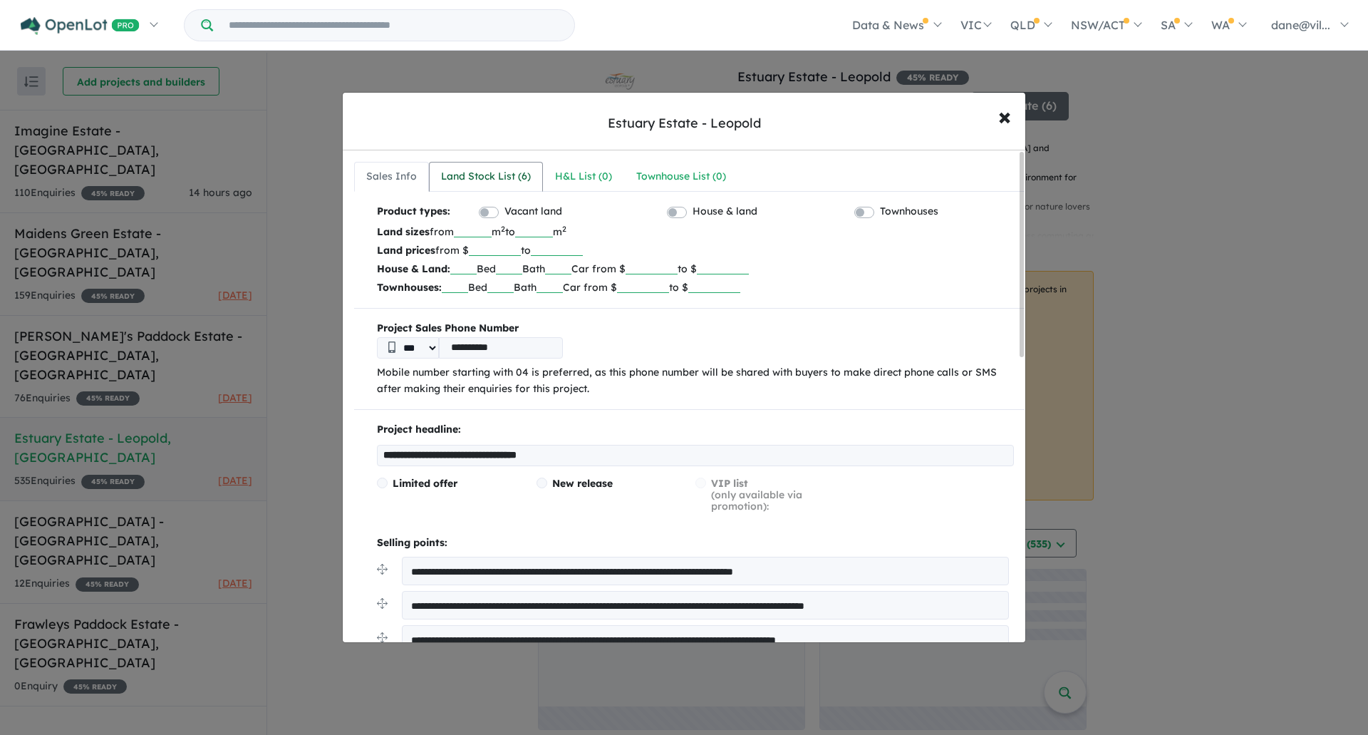 Image resolution: width=1368 pixels, height=735 pixels. I want to click on div: Townhouse List ( 0 ), so click(681, 177).